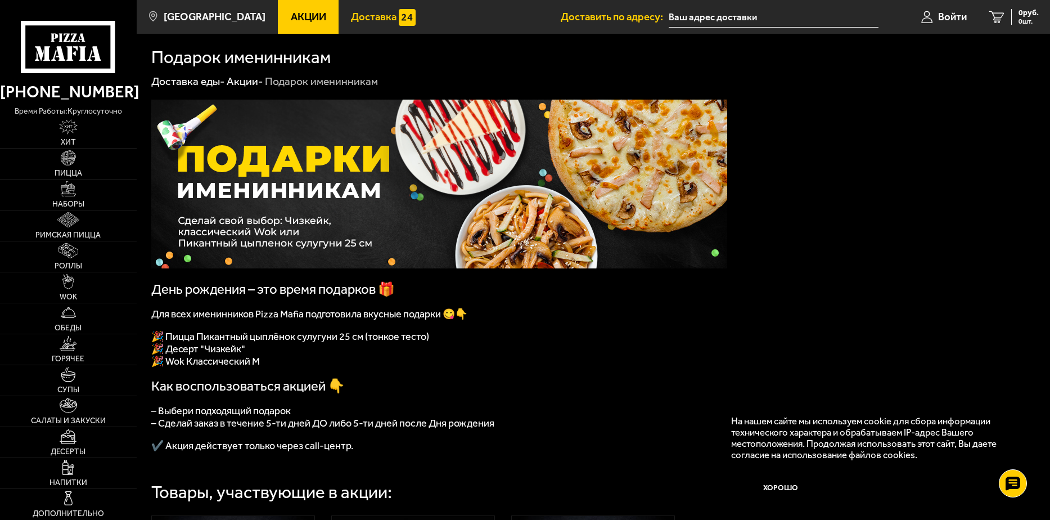  Describe the element at coordinates (874, 437) in the screenshot. I see `p: На нашем сайте мы используем cookie для сбора информации технического характера и обрабатываем IP...` at that location.